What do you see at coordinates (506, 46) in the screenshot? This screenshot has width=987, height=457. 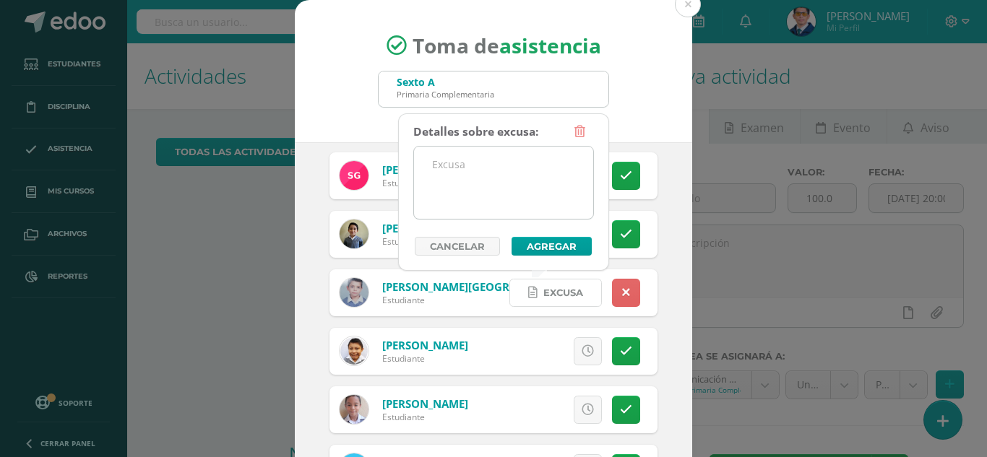 I see `span: Toma de` at bounding box center [506, 46].